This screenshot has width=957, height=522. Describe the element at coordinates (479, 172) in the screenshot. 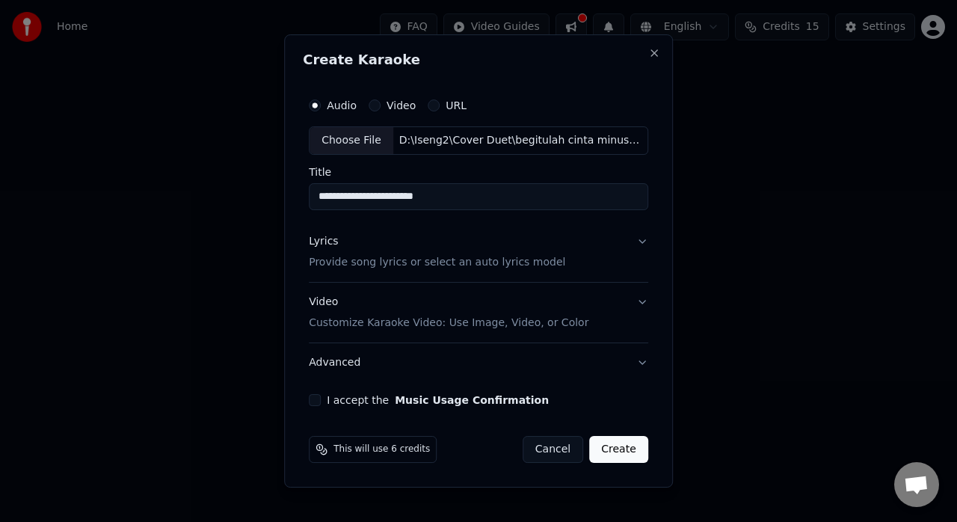

I see `label: Title` at that location.